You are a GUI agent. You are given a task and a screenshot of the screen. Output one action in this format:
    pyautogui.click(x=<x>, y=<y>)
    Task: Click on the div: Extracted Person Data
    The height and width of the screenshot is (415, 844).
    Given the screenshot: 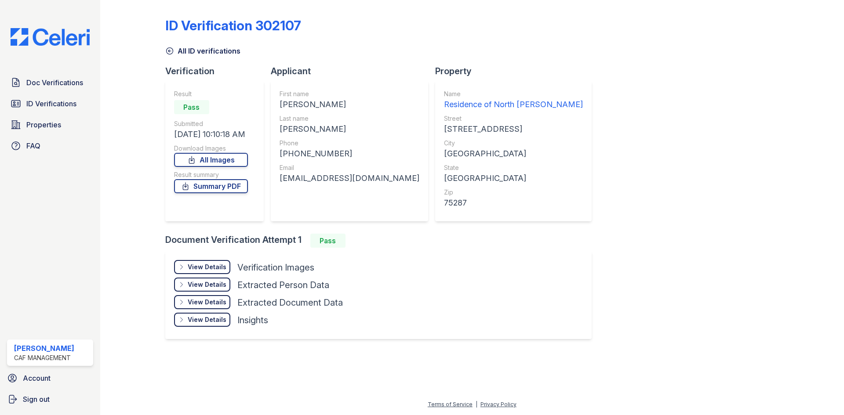 What is the action you would take?
    pyautogui.click(x=283, y=285)
    